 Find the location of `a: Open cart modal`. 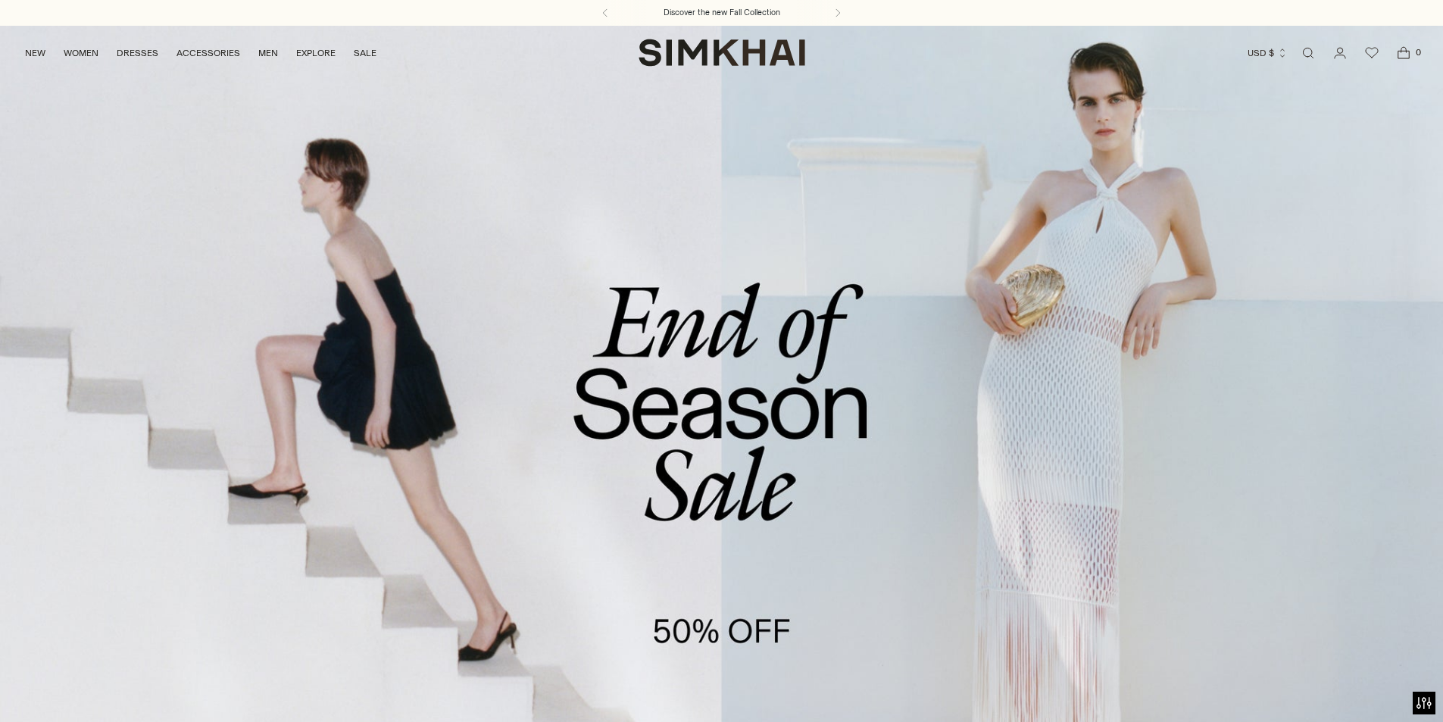

a: Open cart modal is located at coordinates (1403, 53).